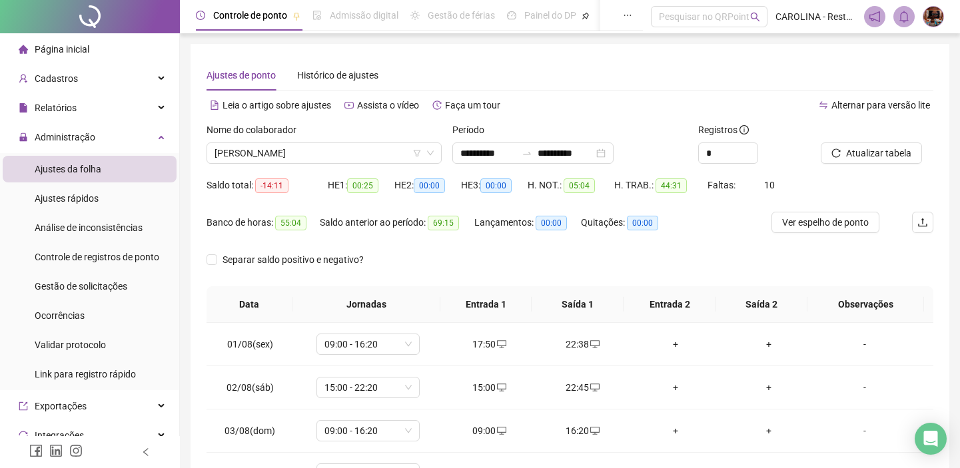 This screenshot has height=468, width=960. Describe the element at coordinates (430, 153) in the screenshot. I see `span: down` at that location.